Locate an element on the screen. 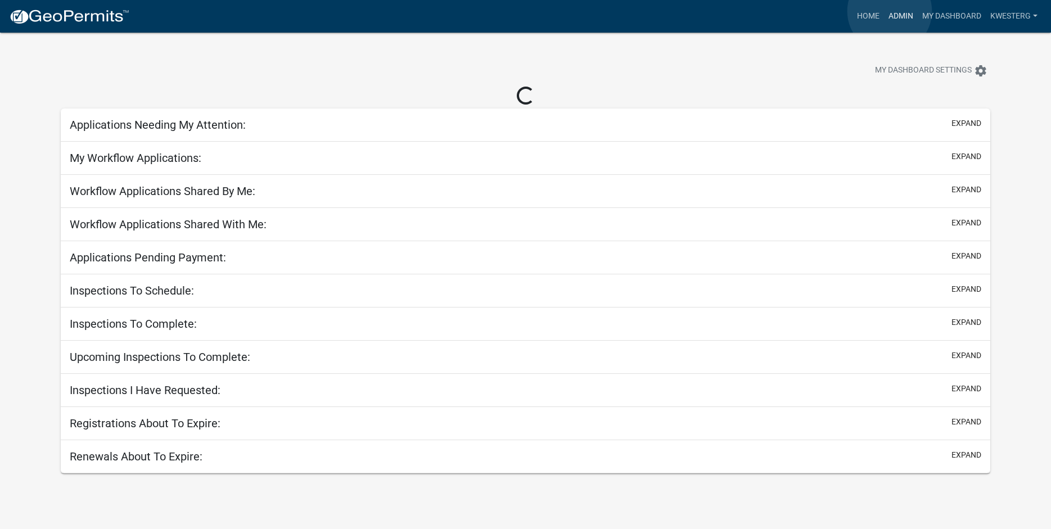 The height and width of the screenshot is (529, 1051). button: My Dashboard Settingssettings is located at coordinates (932, 70).